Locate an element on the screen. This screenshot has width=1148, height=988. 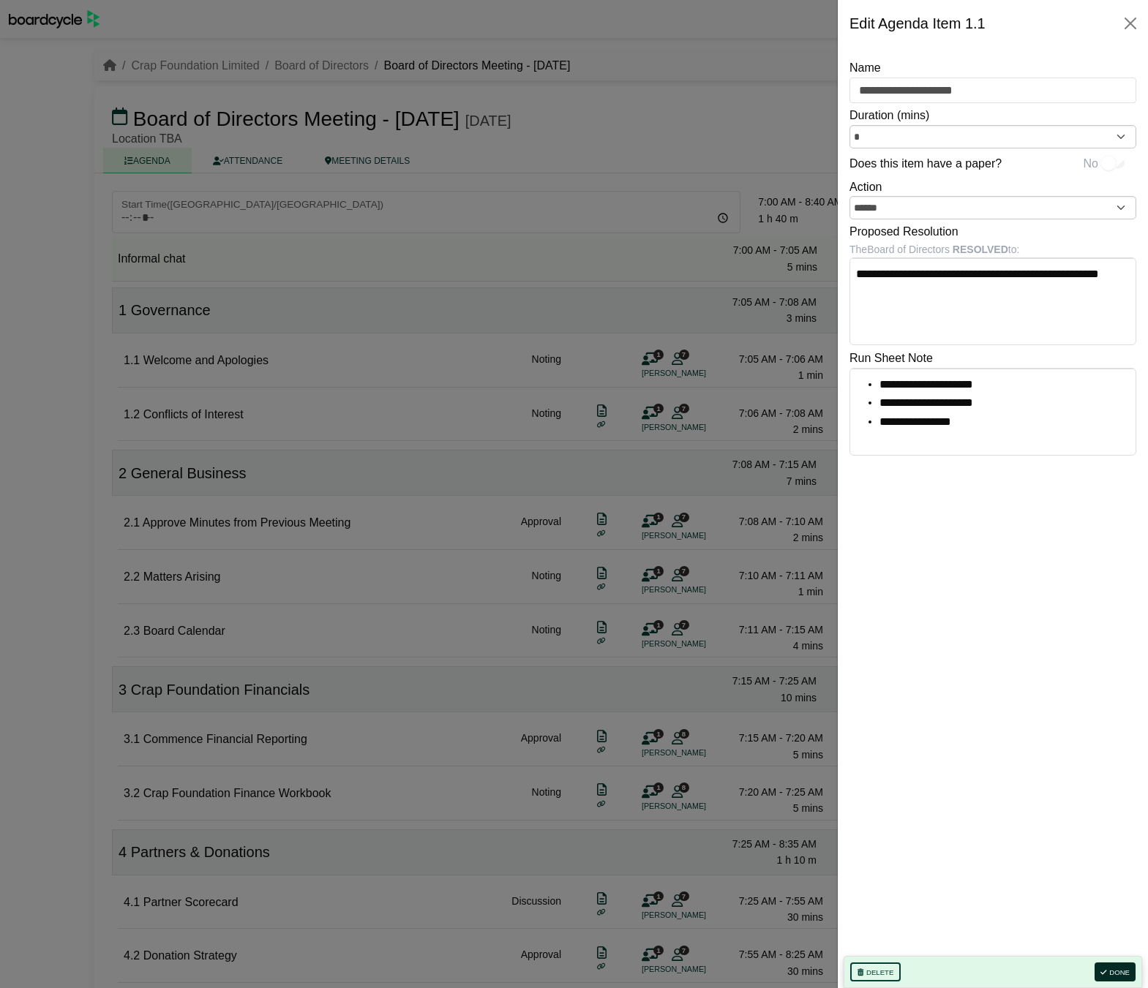
div: Edit Agenda Item 1.1 is located at coordinates (917, 23).